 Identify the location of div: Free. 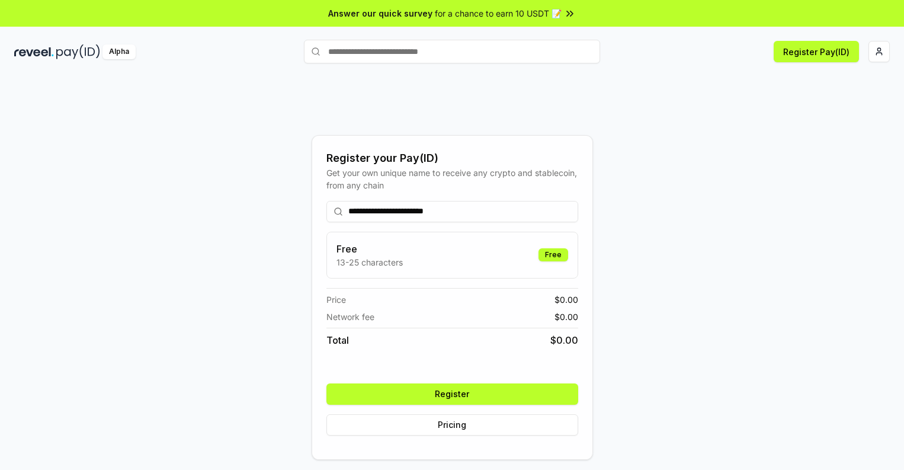
(553, 255).